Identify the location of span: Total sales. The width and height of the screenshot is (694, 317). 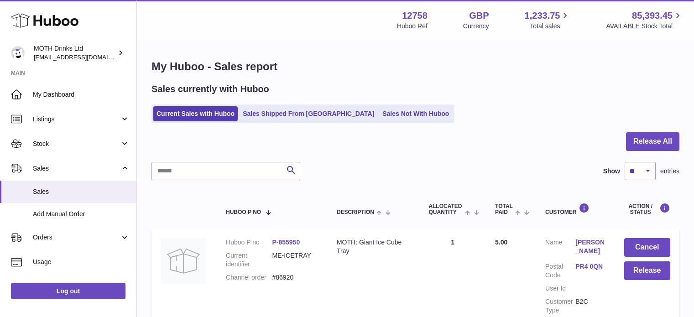
(550, 26).